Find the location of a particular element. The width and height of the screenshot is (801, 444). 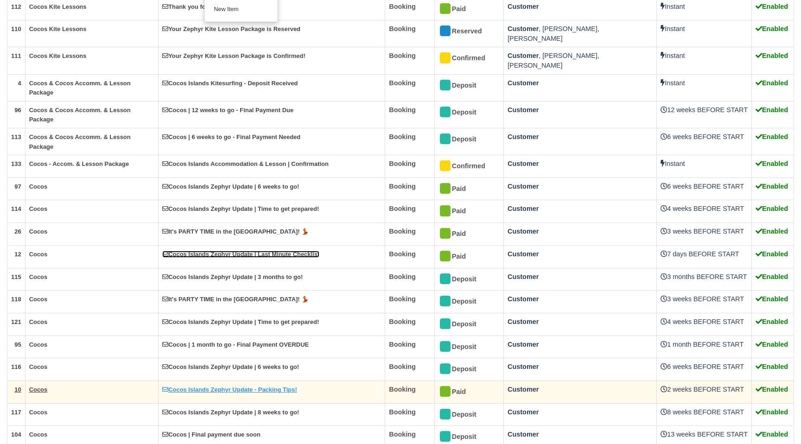

td: 3 weeks BEFORE START is located at coordinates (704, 234).